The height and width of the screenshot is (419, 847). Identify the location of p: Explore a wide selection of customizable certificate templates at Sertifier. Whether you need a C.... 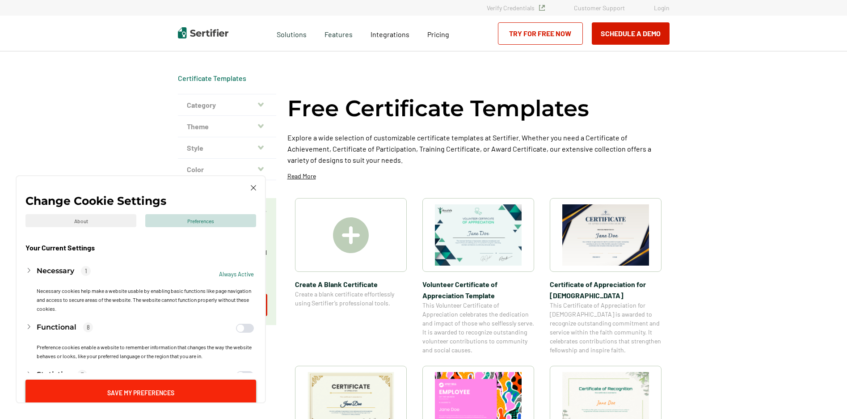
(478, 148).